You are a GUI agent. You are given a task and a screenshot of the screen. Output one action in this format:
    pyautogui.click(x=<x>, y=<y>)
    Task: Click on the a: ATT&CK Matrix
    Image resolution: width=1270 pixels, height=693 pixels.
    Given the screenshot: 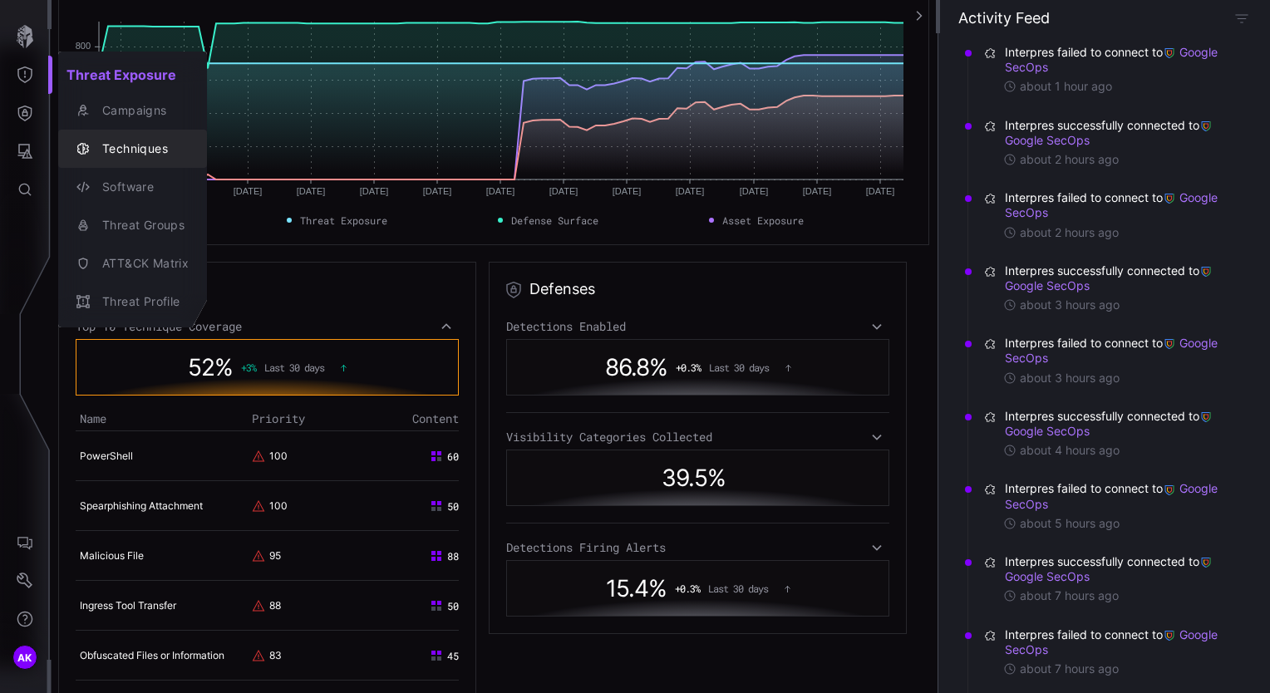 What is the action you would take?
    pyautogui.click(x=132, y=264)
    